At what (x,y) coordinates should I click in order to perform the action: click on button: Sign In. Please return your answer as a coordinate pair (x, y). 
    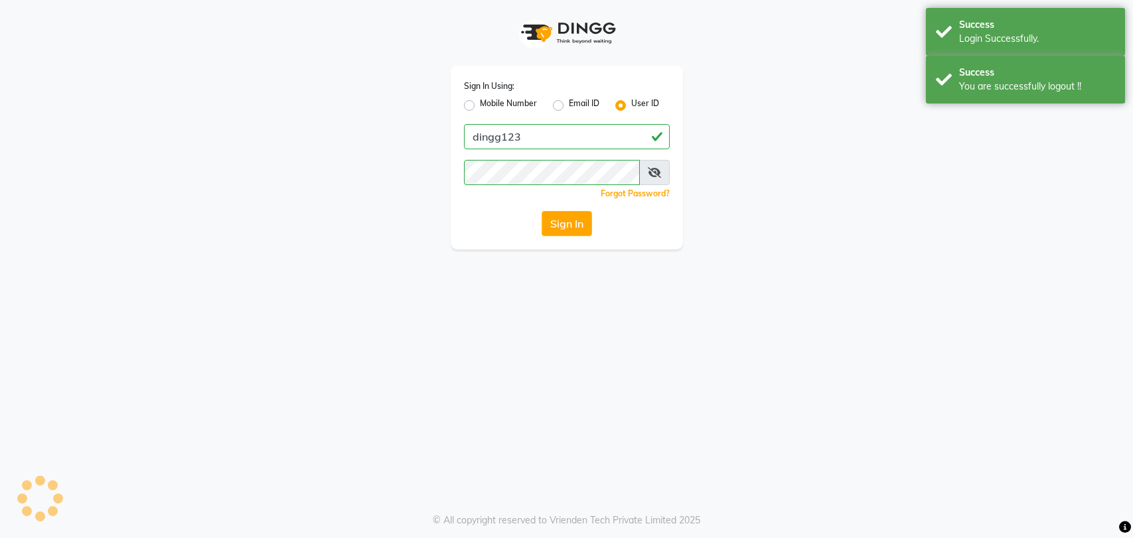
    Looking at the image, I should click on (567, 224).